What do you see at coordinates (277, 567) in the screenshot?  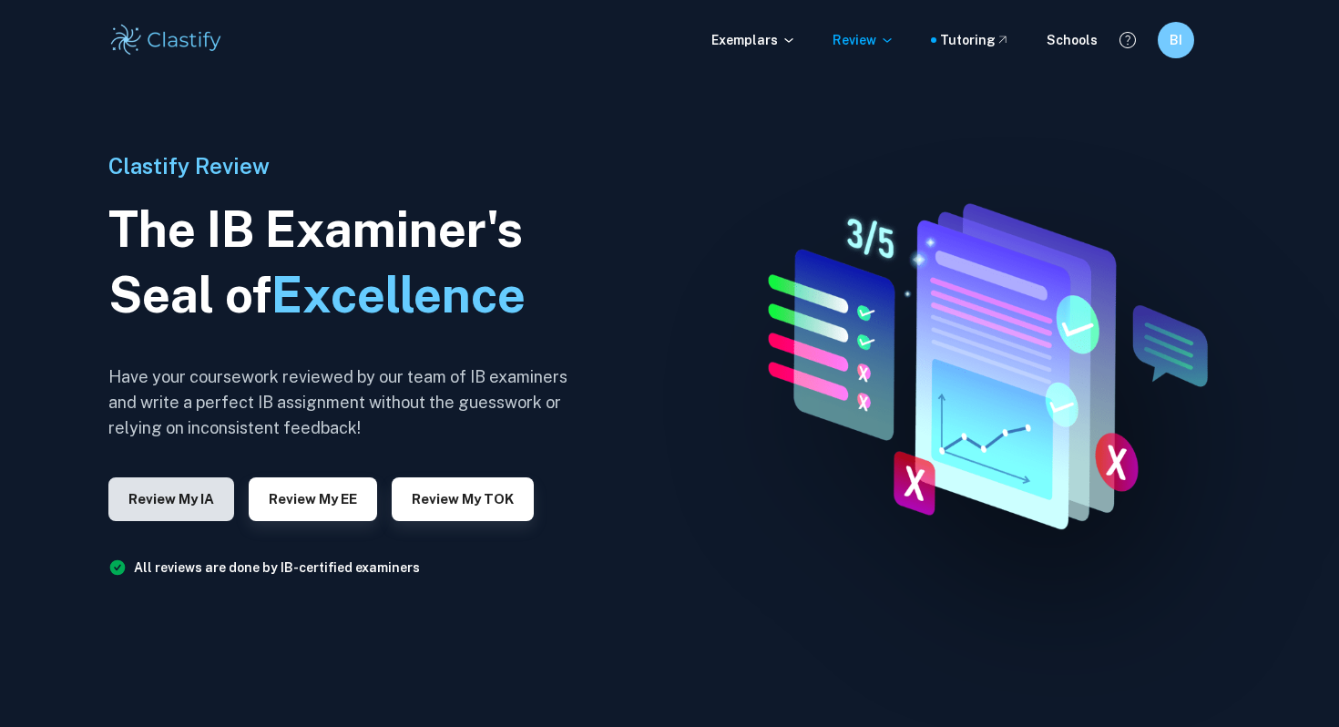 I see `a: All reviews are done by IB-certified examiners` at bounding box center [277, 567].